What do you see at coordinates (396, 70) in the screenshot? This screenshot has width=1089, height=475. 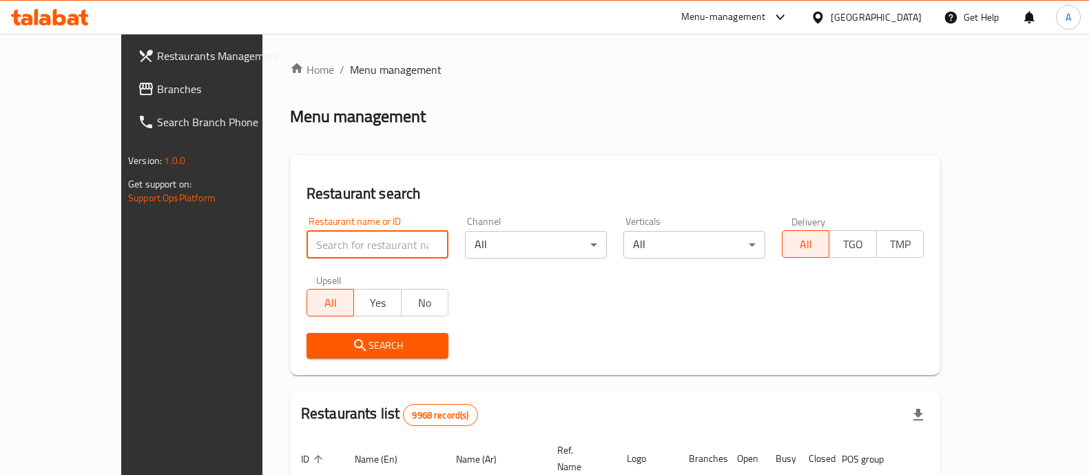 I see `span: Menu management` at bounding box center [396, 70].